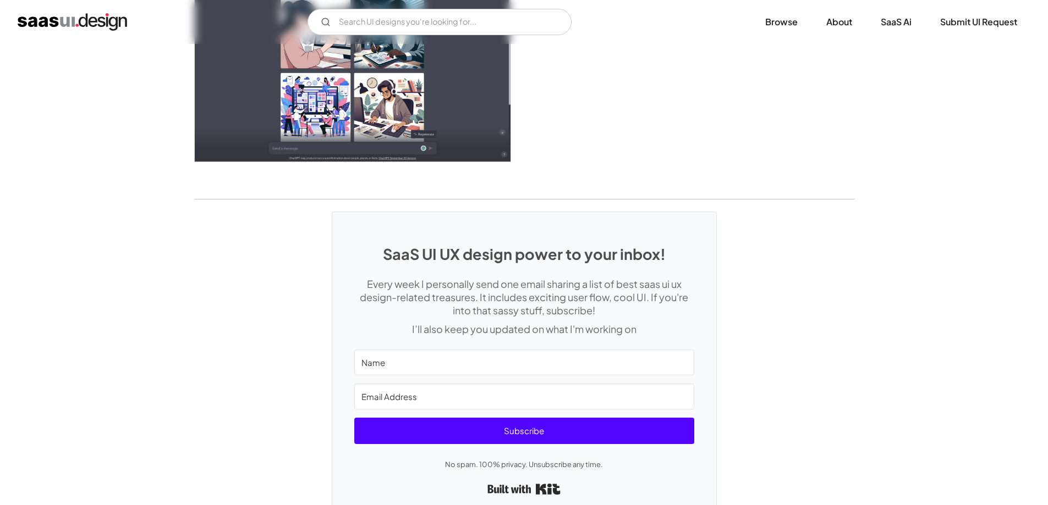 The height and width of the screenshot is (505, 1048). What do you see at coordinates (781, 22) in the screenshot?
I see `a: Browse` at bounding box center [781, 22].